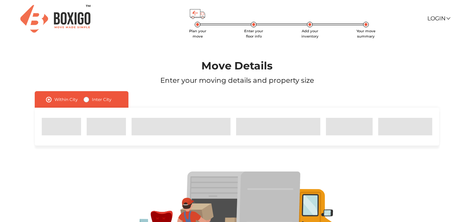 This screenshot has width=474, height=222. What do you see at coordinates (66, 100) in the screenshot?
I see `label: Within City` at bounding box center [66, 100].